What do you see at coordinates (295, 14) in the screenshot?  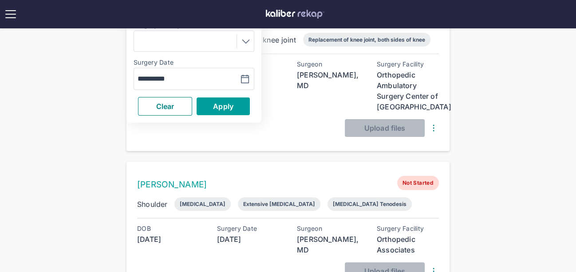 I see `img: kaliber labs logo` at bounding box center [295, 14].